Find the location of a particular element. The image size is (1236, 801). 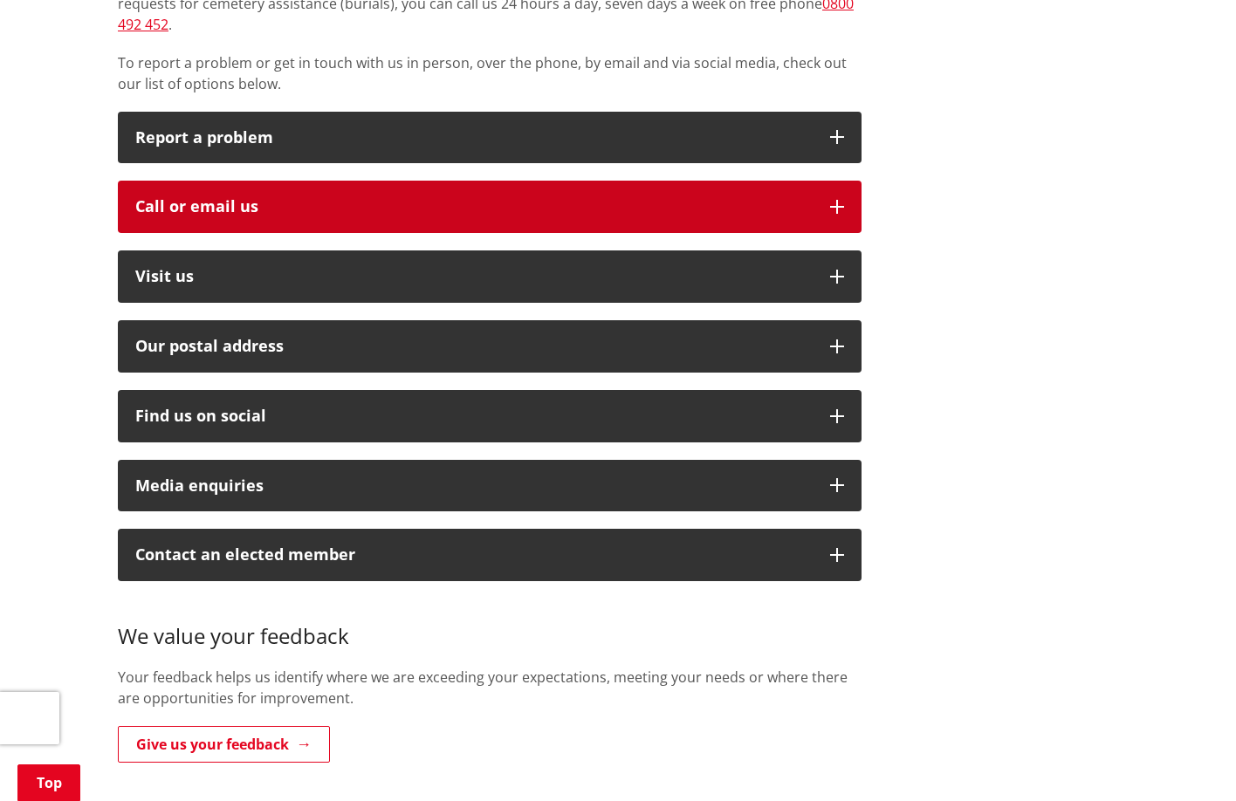

p: Visit us is located at coordinates (474, 277).